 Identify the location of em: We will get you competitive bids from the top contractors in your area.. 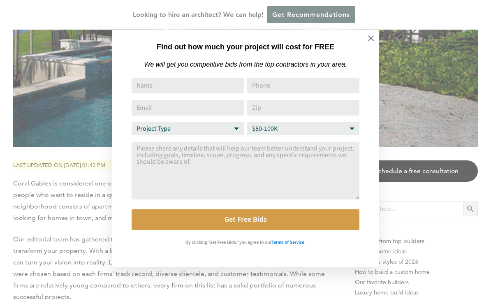
(245, 64).